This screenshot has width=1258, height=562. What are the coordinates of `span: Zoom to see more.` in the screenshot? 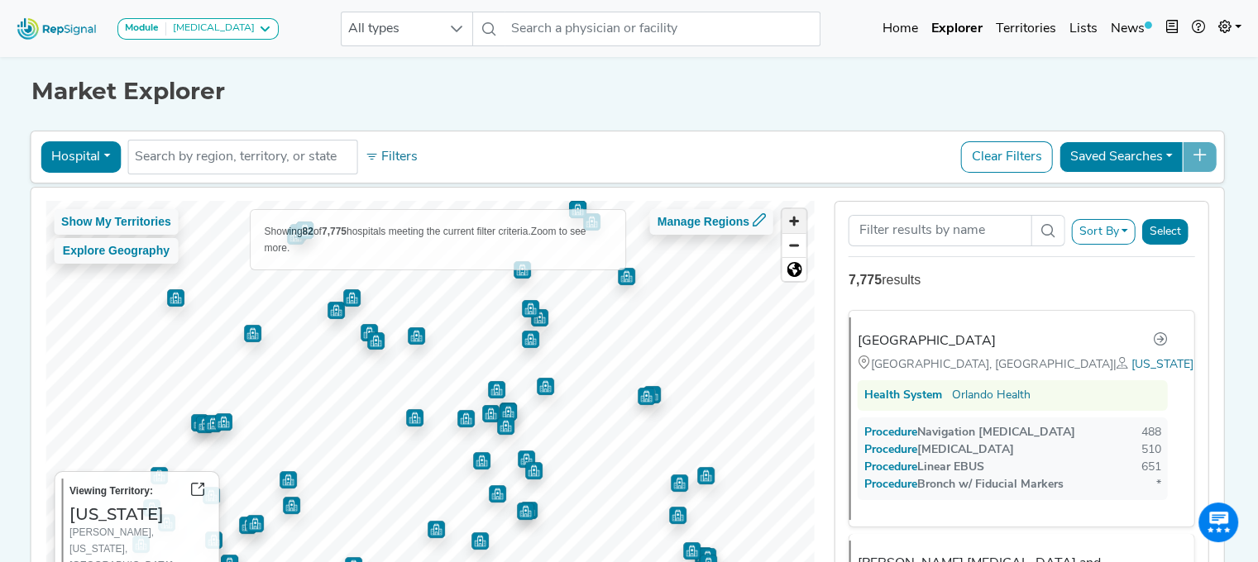 It's located at (425, 240).